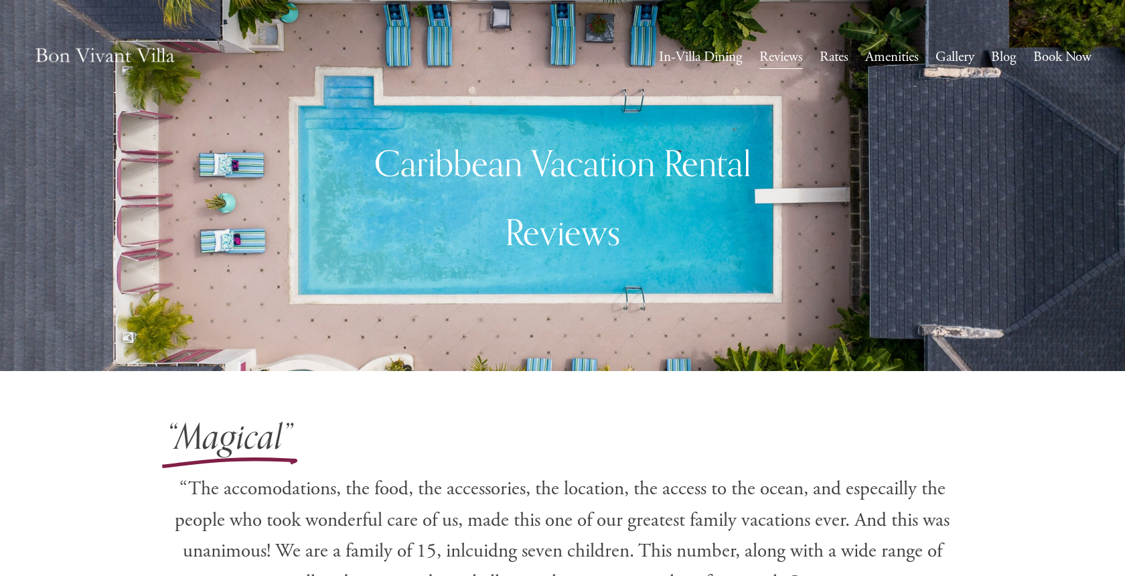  Describe the element at coordinates (701, 58) in the screenshot. I see `a: In-Villa Dining` at that location.